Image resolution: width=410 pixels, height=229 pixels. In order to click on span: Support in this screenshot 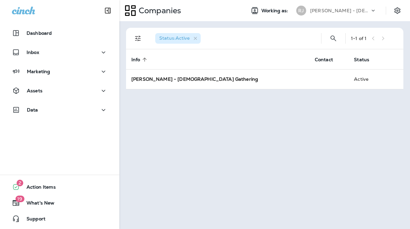, I will do `click(32, 220)`.